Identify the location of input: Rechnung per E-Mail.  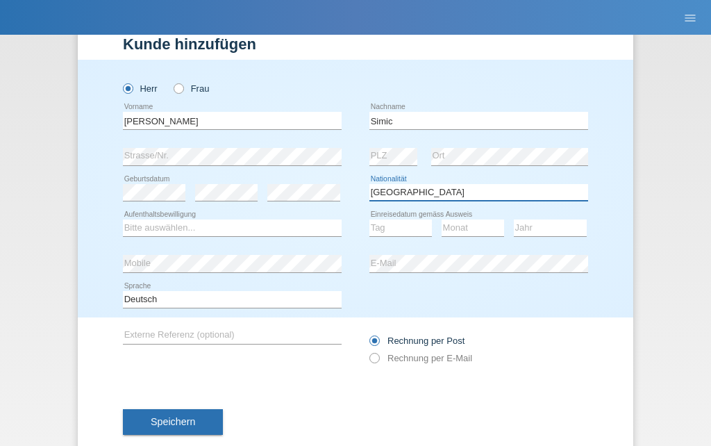
(373, 361).